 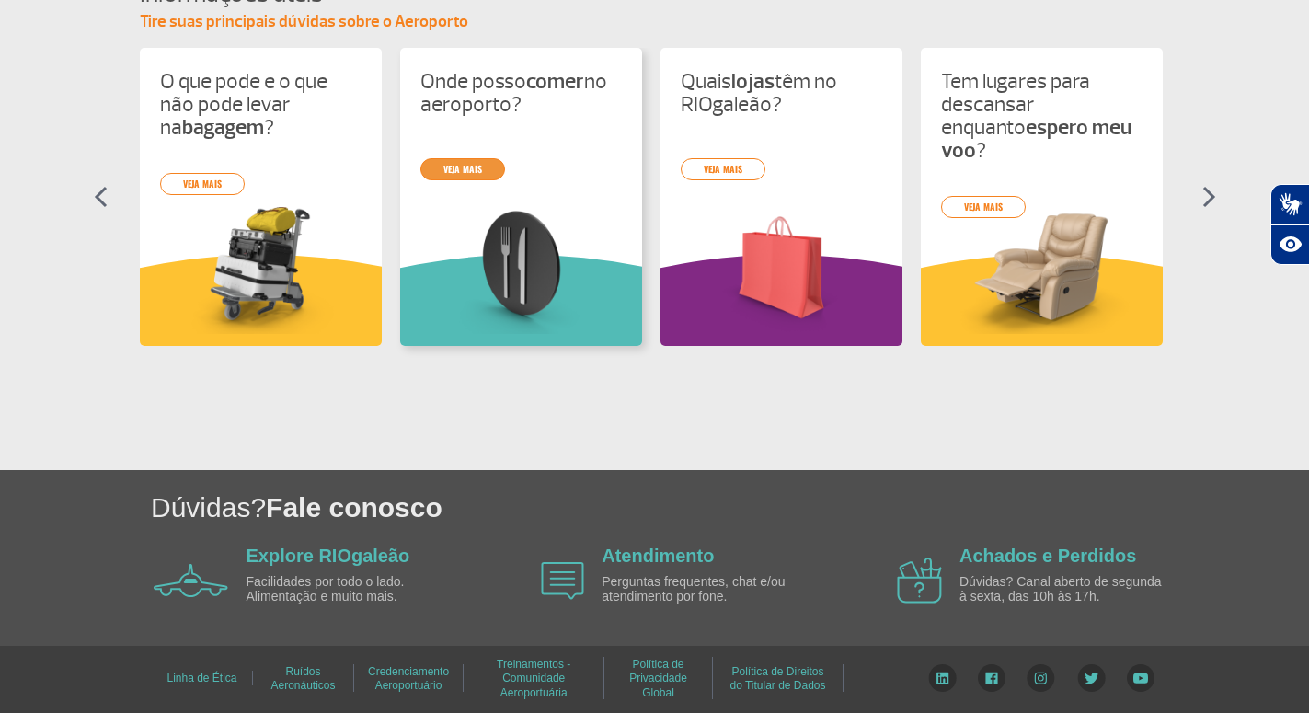 What do you see at coordinates (534, 678) in the screenshot?
I see `a: Treinamentos - Comunidade Aeroportuária` at bounding box center [534, 678].